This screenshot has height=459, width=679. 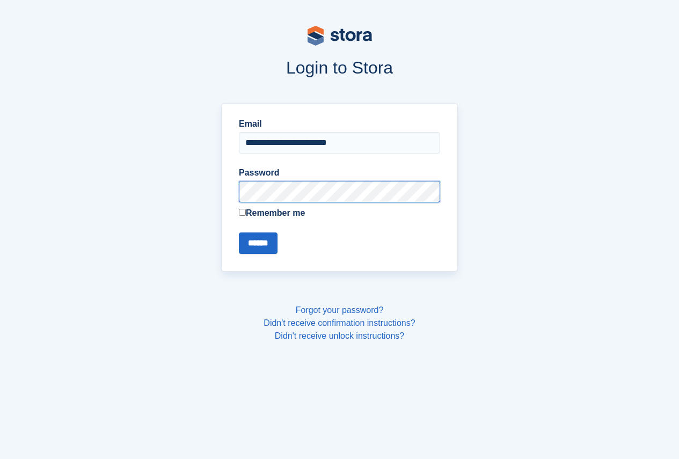 I want to click on a: Didn't receive unlock instructions?, so click(x=339, y=335).